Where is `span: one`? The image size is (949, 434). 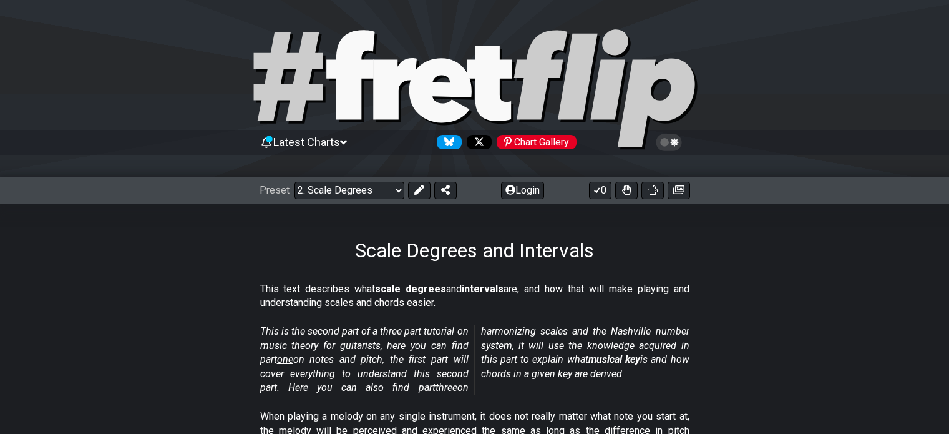
span: one is located at coordinates (285, 359).